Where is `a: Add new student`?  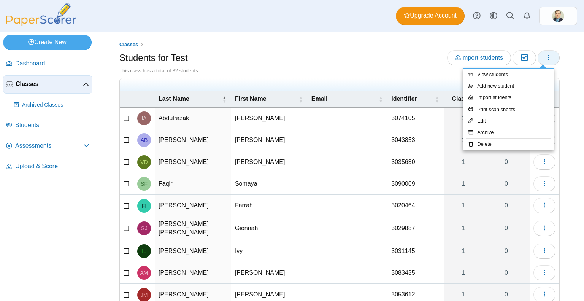 a: Add new student is located at coordinates (509, 86).